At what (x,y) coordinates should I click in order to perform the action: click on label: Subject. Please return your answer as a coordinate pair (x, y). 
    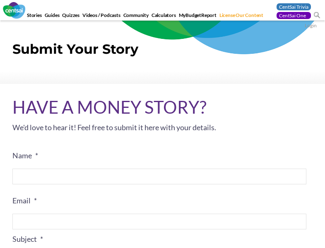
    Looking at the image, I should click on (159, 239).